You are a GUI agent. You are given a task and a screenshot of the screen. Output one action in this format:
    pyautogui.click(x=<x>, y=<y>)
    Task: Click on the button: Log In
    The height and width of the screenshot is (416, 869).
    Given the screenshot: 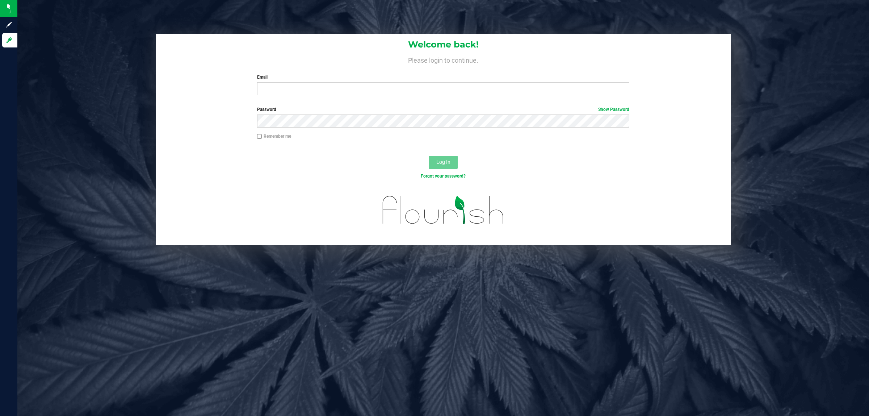 What is the action you would take?
    pyautogui.click(x=443, y=162)
    